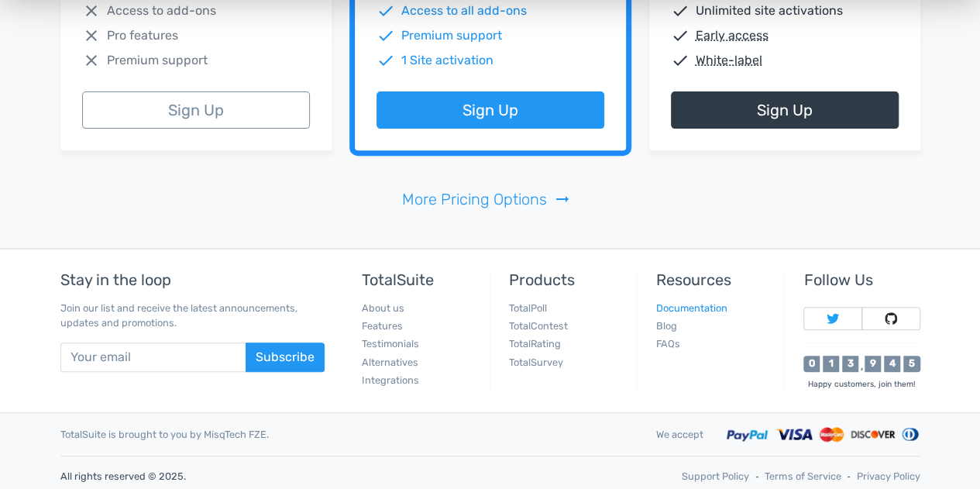  Describe the element at coordinates (666, 325) in the screenshot. I see `a: Blog` at that location.